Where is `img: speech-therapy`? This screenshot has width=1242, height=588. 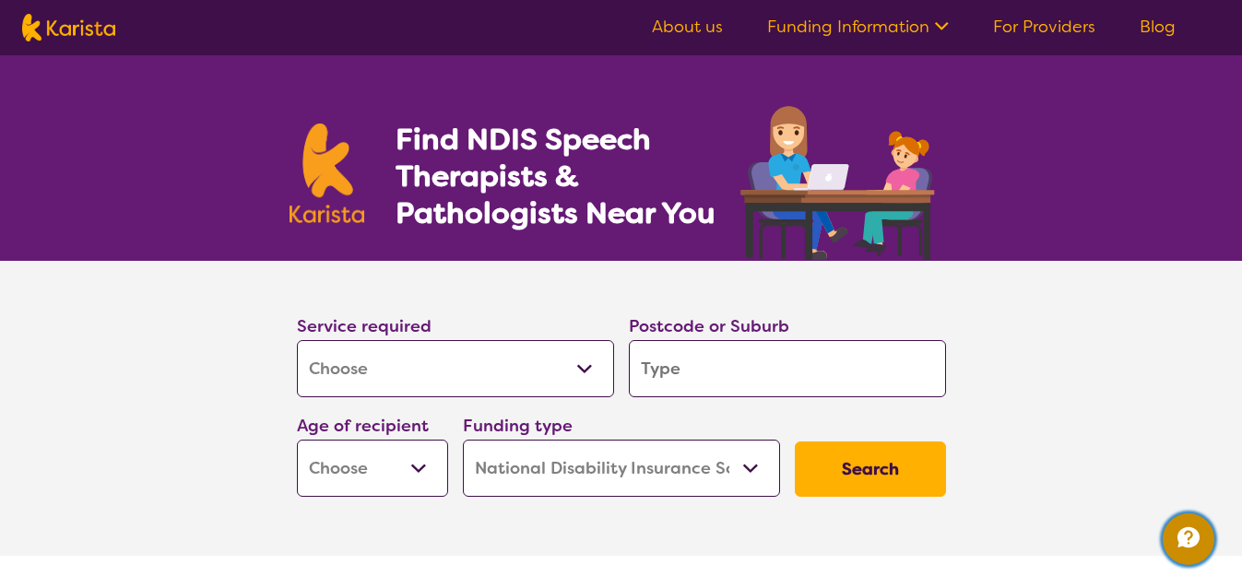 img: speech-therapy is located at coordinates (839, 180).